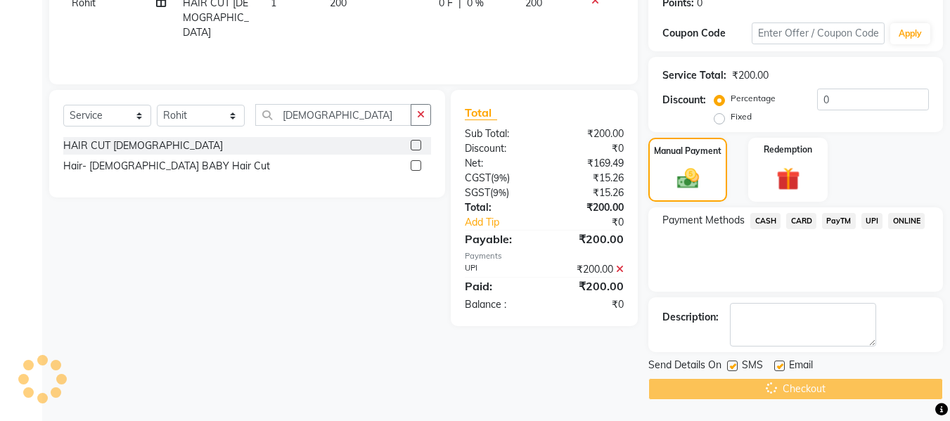 Image resolution: width=950 pixels, height=421 pixels. I want to click on div: Coupon Code, so click(707, 33).